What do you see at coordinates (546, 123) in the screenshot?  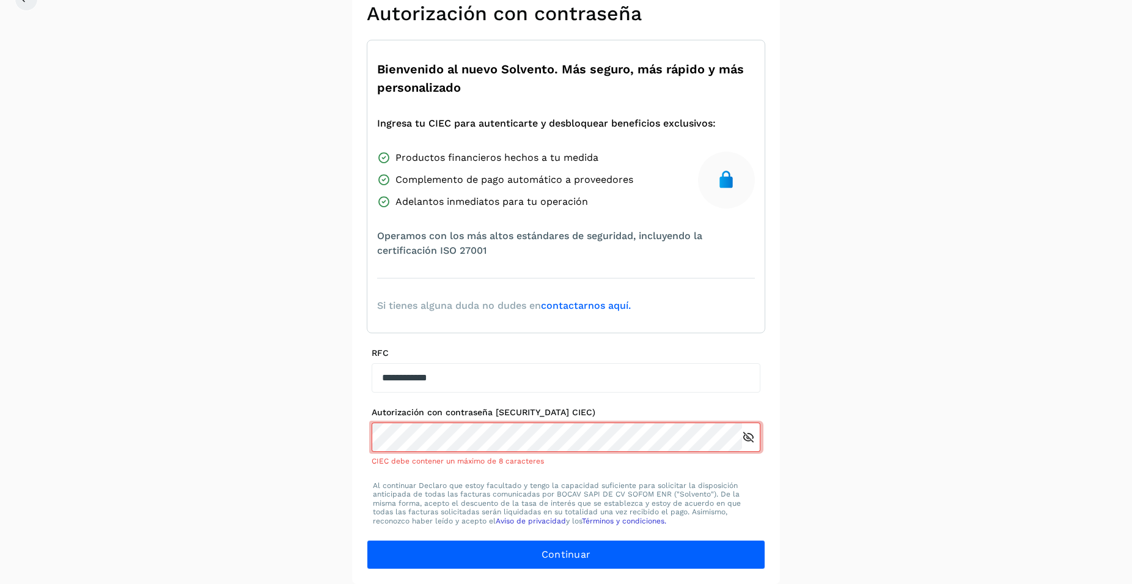 I see `span: Ingresa tu CIEC para autenticarte y desbloquear beneficios exclusivos:` at bounding box center [546, 123].